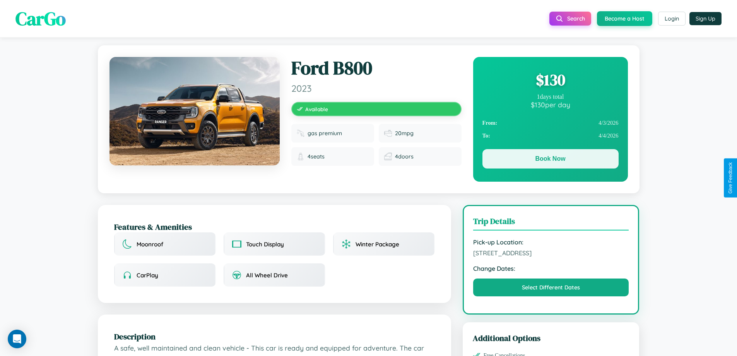 The width and height of the screenshot is (737, 356). Describe the element at coordinates (550, 104) in the screenshot. I see `div: $ 130 per day` at that location.